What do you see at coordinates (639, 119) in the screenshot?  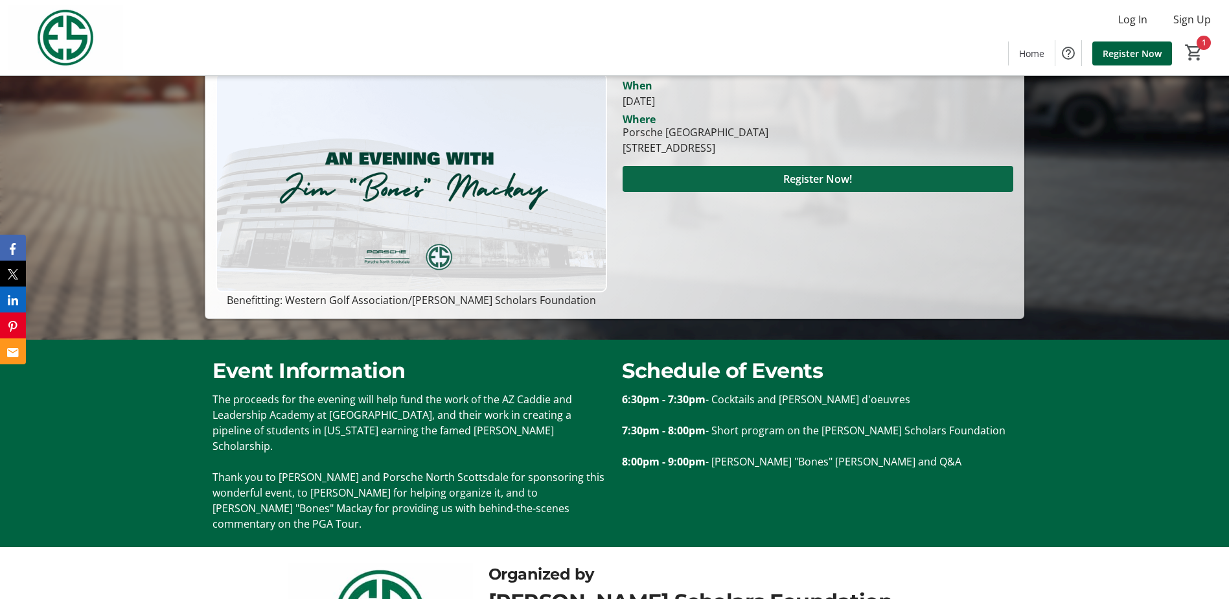 I see `div: Where` at bounding box center [639, 119].